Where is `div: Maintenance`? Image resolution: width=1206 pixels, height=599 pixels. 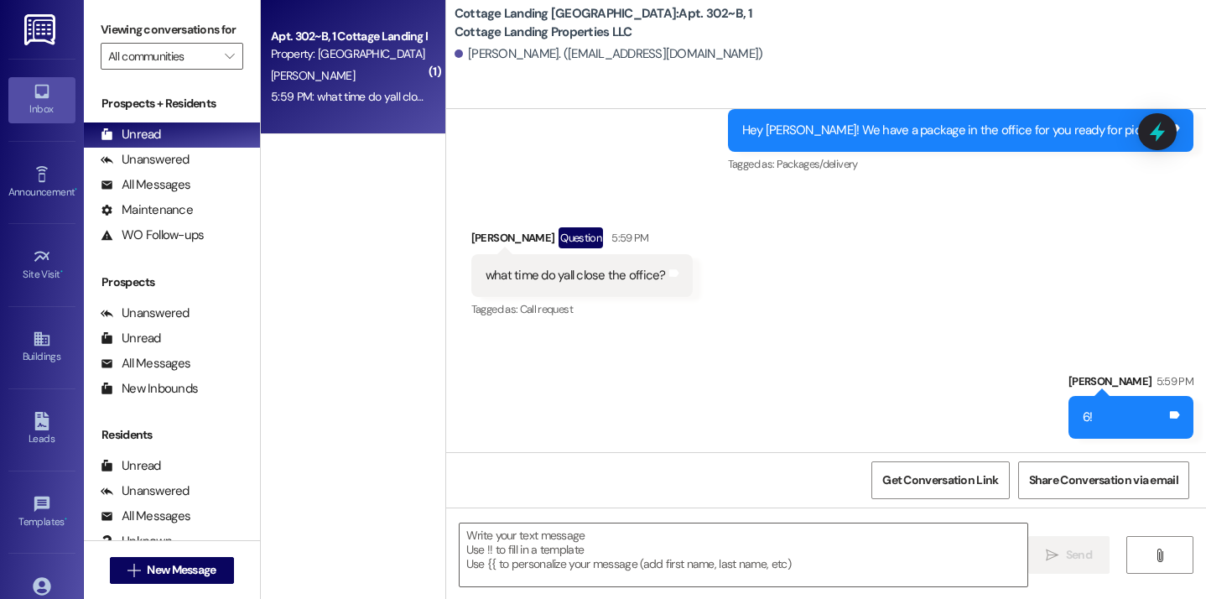 div: Maintenance is located at coordinates (147, 210).